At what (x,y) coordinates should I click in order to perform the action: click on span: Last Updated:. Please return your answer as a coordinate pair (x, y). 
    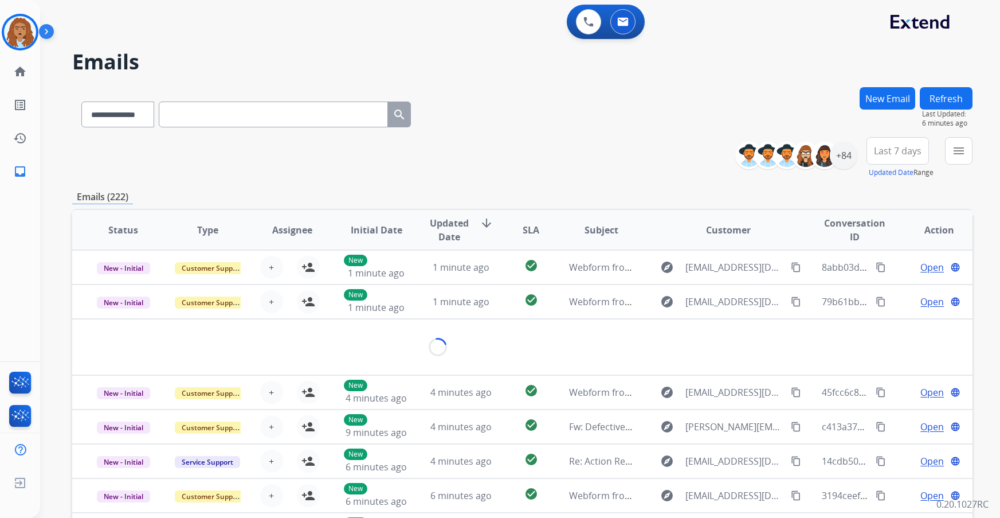
    Looking at the image, I should click on (948, 114).